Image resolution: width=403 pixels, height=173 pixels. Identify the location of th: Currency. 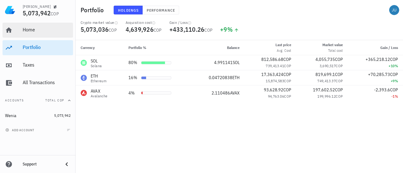
(99, 48).